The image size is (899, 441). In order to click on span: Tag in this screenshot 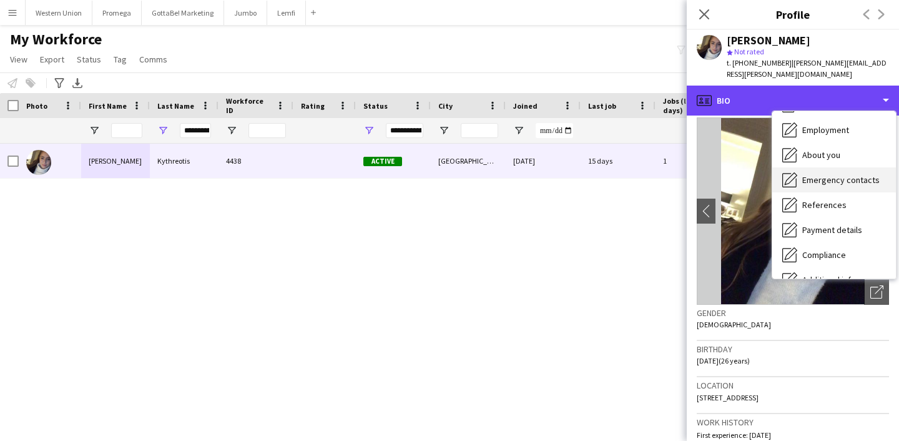, I will do `click(120, 59)`.